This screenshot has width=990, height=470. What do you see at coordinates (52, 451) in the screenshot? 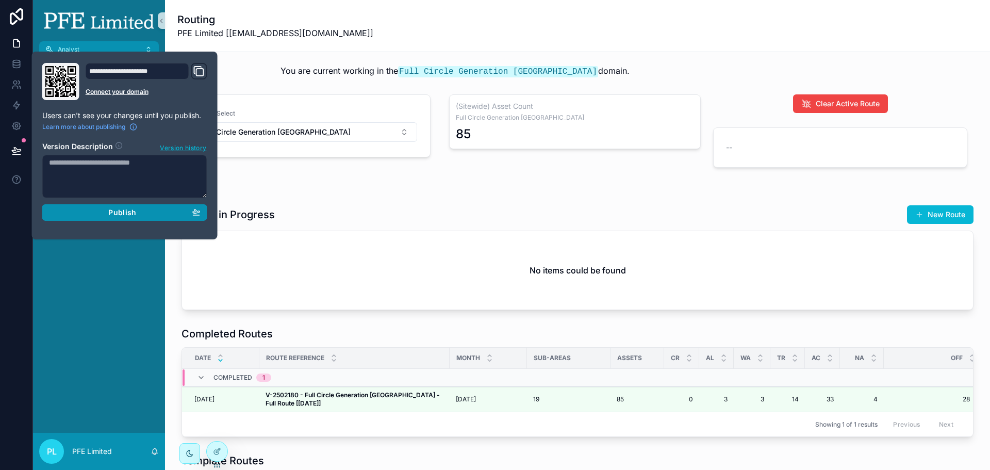
I see `span: PL` at bounding box center [52, 451].